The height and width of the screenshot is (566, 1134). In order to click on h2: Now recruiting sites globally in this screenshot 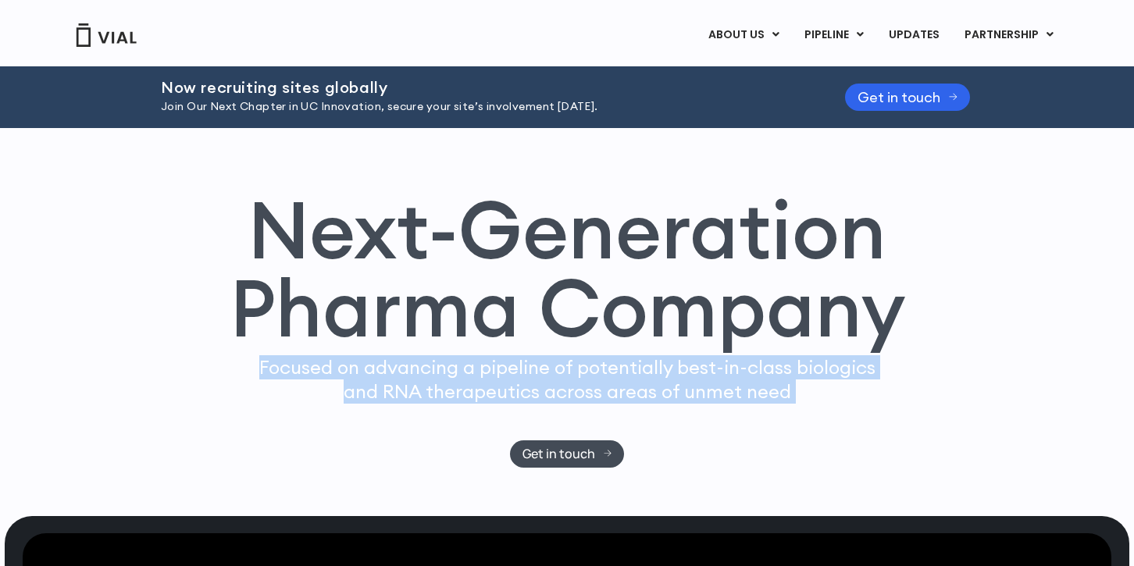, I will do `click(484, 88)`.